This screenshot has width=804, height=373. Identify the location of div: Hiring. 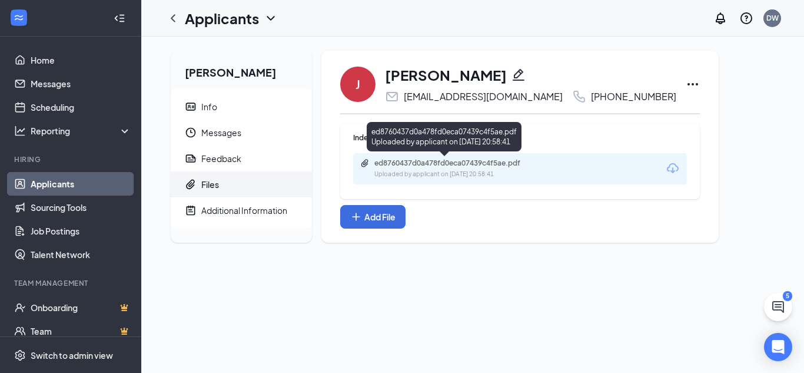
(71, 159).